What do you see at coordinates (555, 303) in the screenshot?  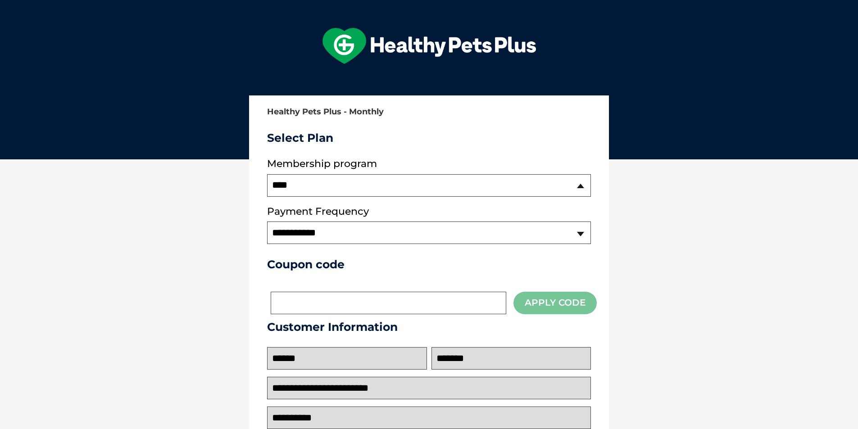 I see `button: Apply Code` at bounding box center [555, 303].